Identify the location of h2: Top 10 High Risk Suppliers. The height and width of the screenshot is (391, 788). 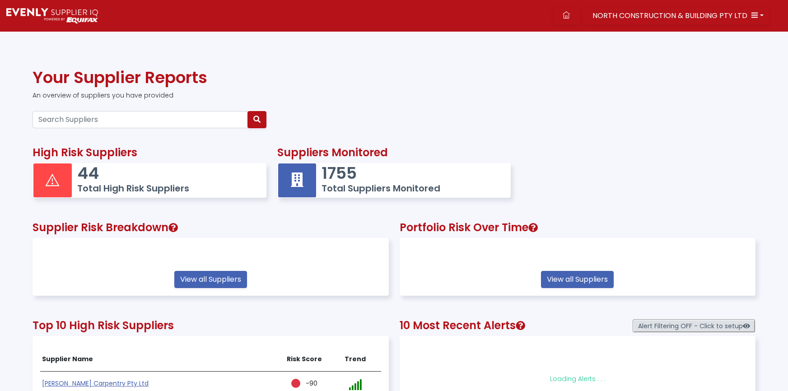
(211, 326).